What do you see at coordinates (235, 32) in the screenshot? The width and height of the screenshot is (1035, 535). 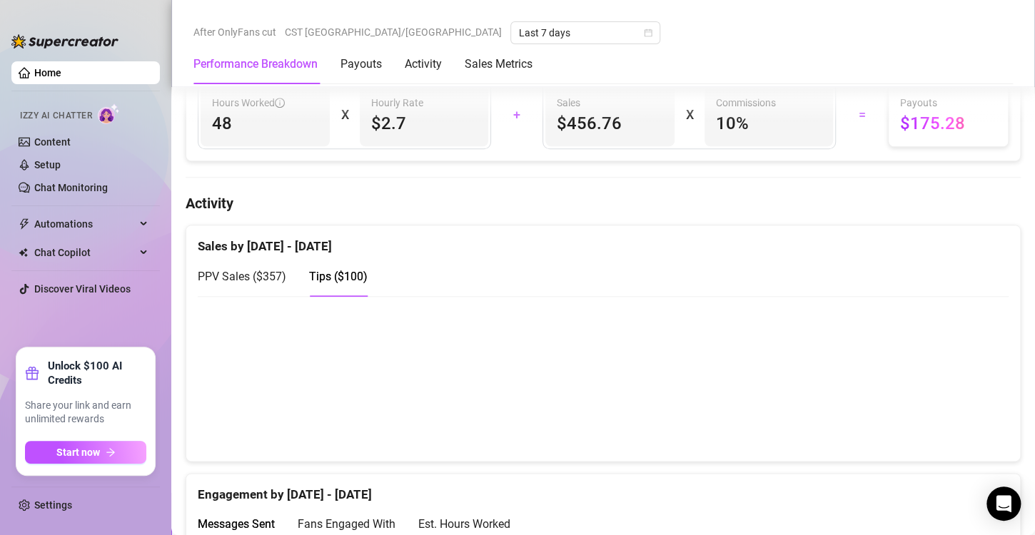 I see `span: After OnlyFans cut` at bounding box center [235, 32].